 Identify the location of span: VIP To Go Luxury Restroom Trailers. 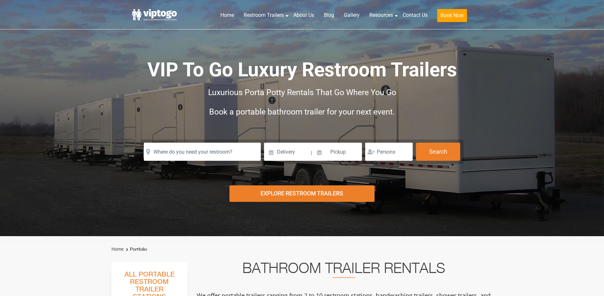
(302, 69).